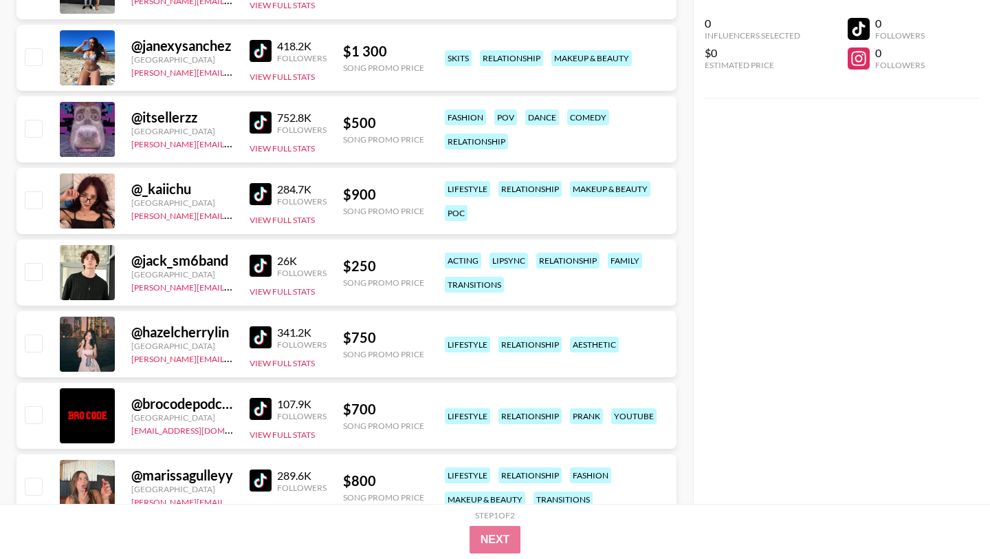 The image size is (990, 559). What do you see at coordinates (182, 475) in the screenshot?
I see `div: @ marissagulleyy` at bounding box center [182, 475].